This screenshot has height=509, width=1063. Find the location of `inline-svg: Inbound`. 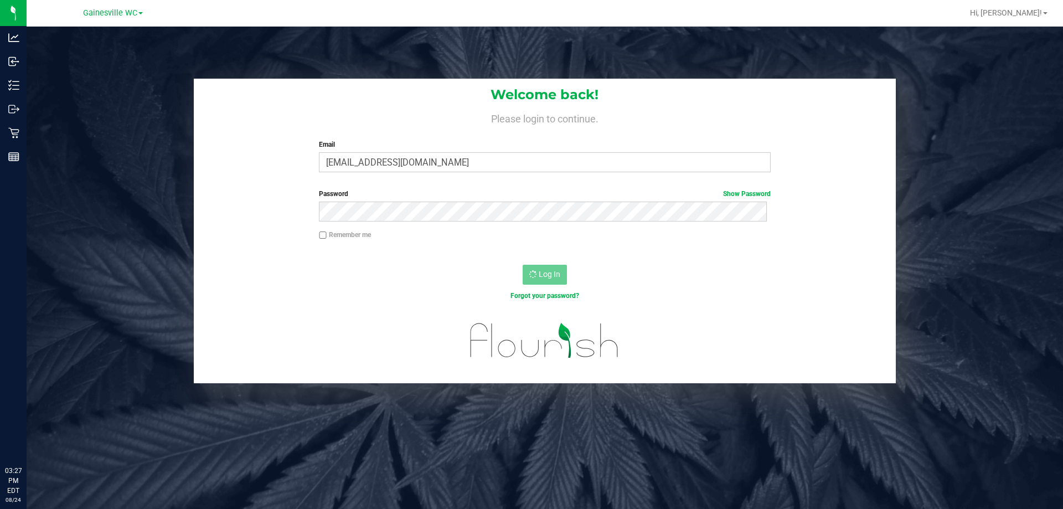

inline-svg: Inbound is located at coordinates (14, 61).